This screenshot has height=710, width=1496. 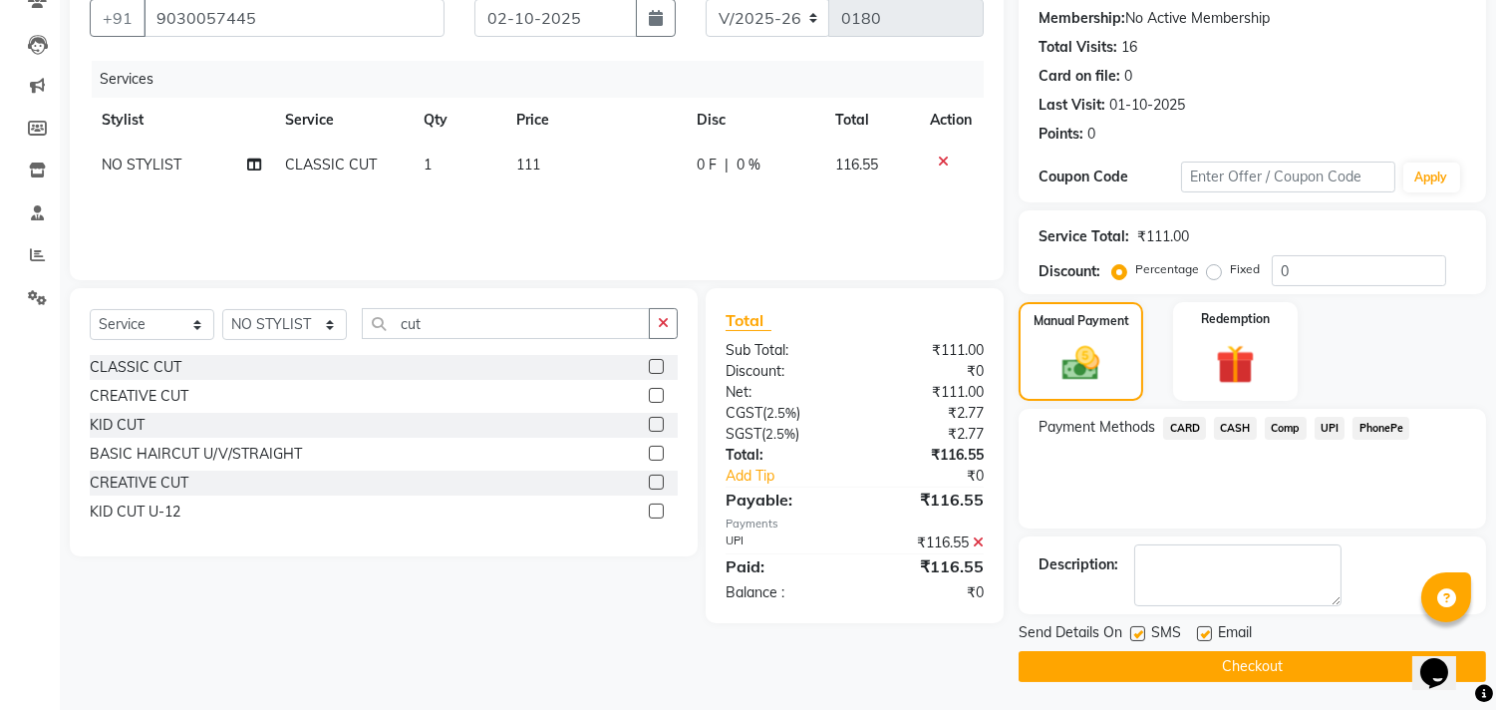 What do you see at coordinates (951, 120) in the screenshot?
I see `th: Action` at bounding box center [951, 120].